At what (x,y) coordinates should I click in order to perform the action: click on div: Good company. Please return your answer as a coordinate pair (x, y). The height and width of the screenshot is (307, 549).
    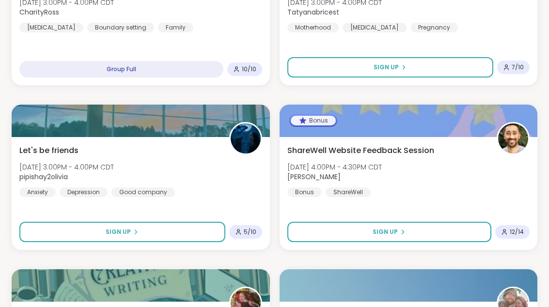
    Looking at the image, I should click on (143, 192).